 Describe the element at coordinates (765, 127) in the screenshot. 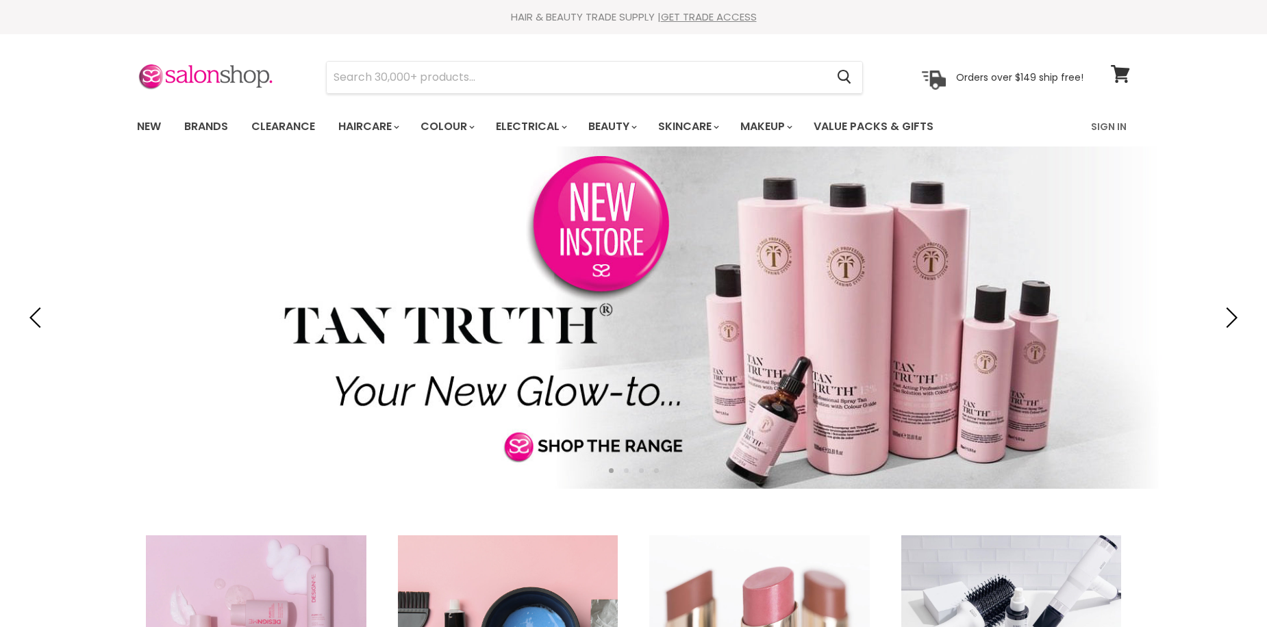

I see `a: Makeup` at that location.